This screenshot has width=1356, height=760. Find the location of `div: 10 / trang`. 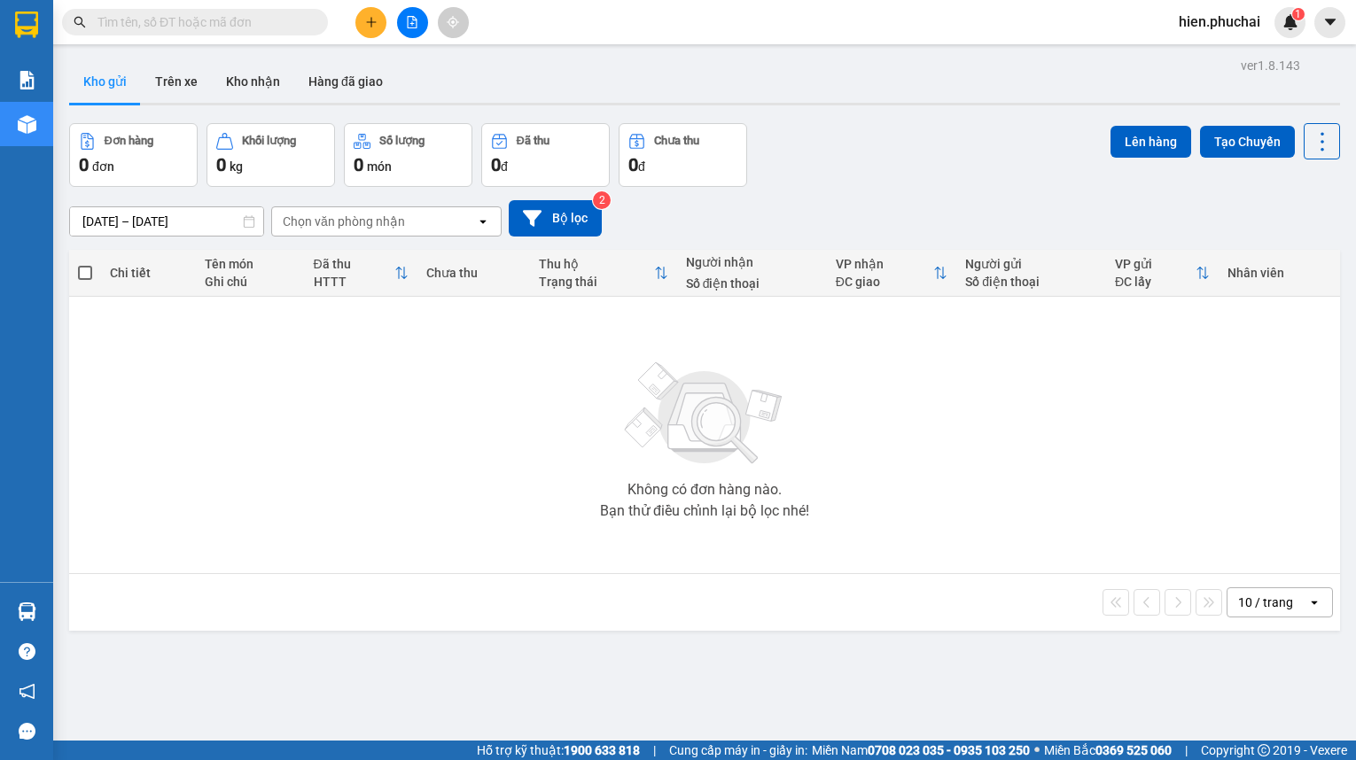

div: 10 / trang is located at coordinates (1265, 603).